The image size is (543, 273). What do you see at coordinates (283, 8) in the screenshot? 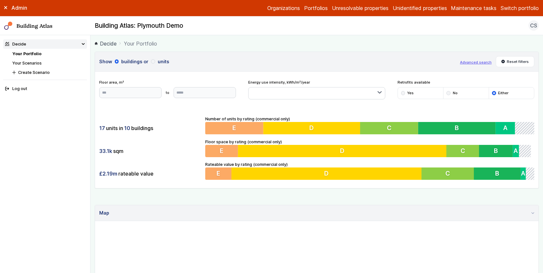
I see `a: Organizations` at bounding box center [283, 8].